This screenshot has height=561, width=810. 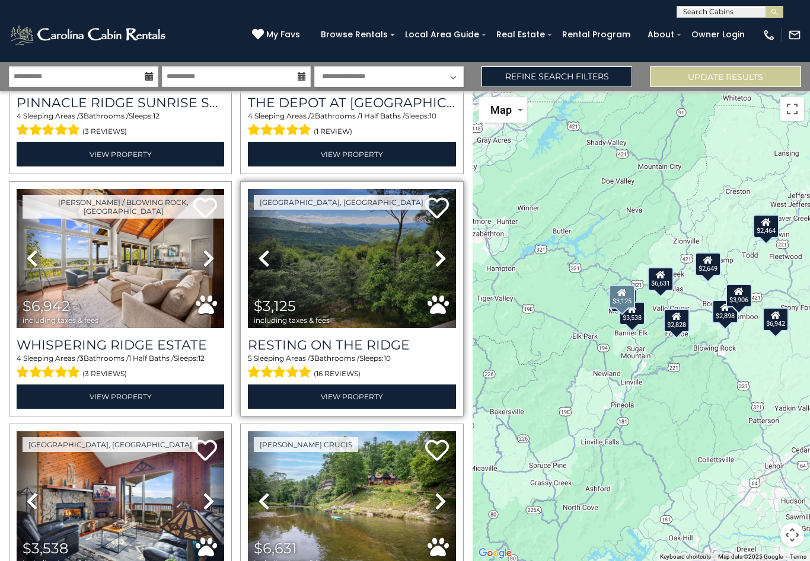 What do you see at coordinates (354, 34) in the screenshot?
I see `a: Browse Rentals` at bounding box center [354, 34].